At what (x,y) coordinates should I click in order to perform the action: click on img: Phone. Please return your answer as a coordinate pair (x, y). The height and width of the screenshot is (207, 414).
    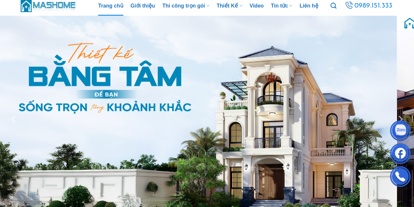
    Looking at the image, I should click on (400, 177).